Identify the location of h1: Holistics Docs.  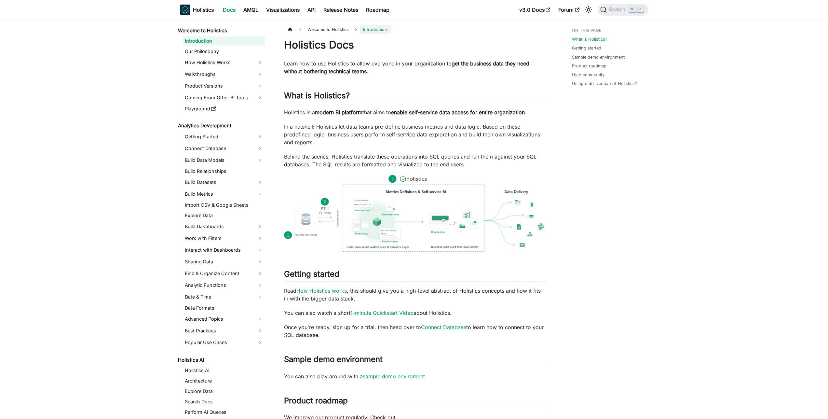
(415, 45).